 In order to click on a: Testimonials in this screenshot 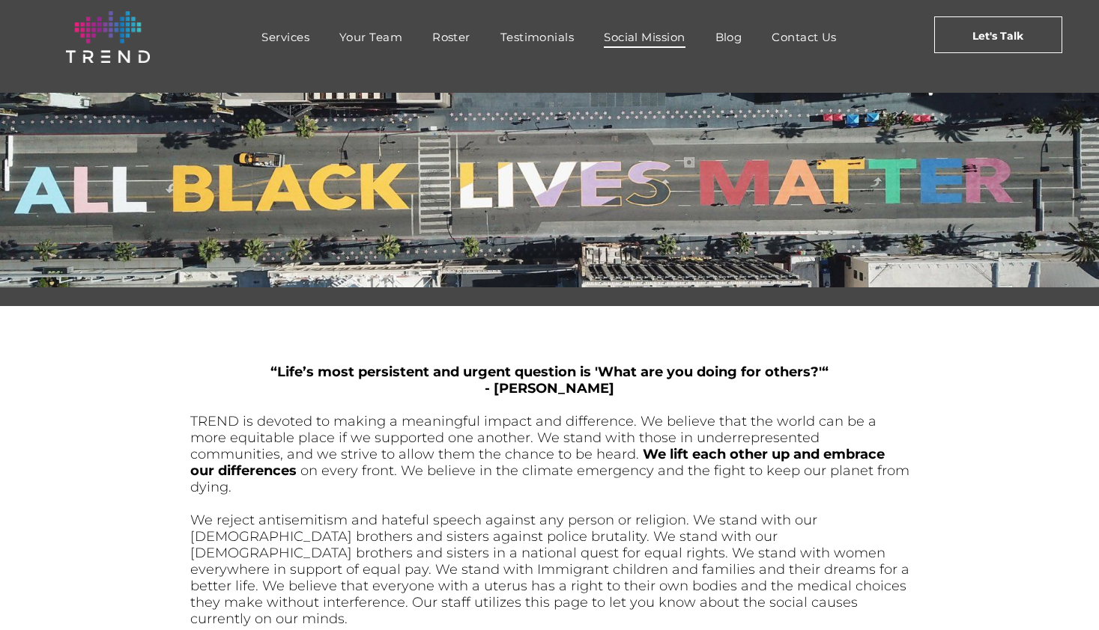, I will do `click(537, 37)`.